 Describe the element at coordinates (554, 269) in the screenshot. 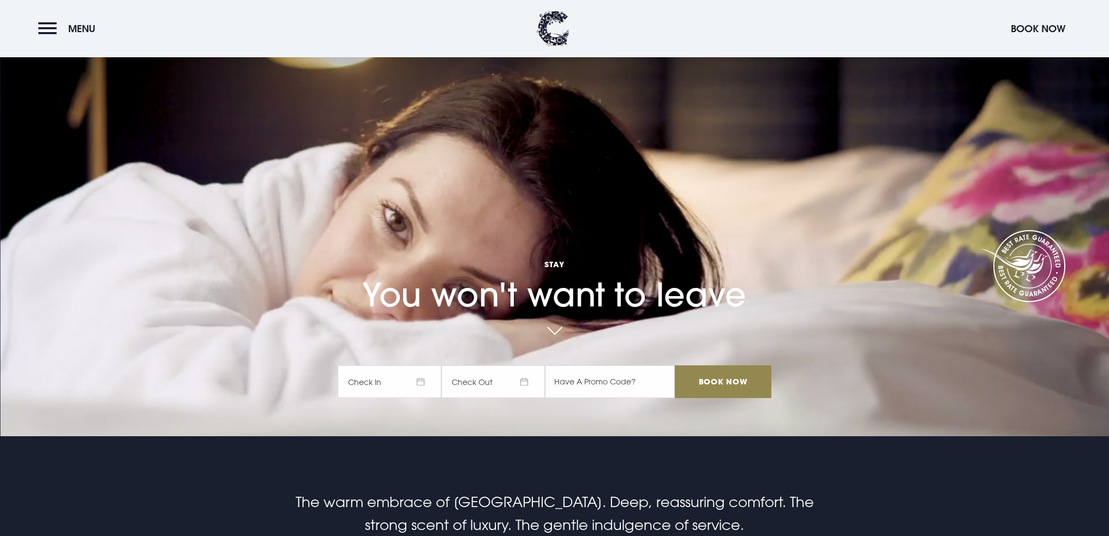

I see `h1: You won't want to leave` at that location.